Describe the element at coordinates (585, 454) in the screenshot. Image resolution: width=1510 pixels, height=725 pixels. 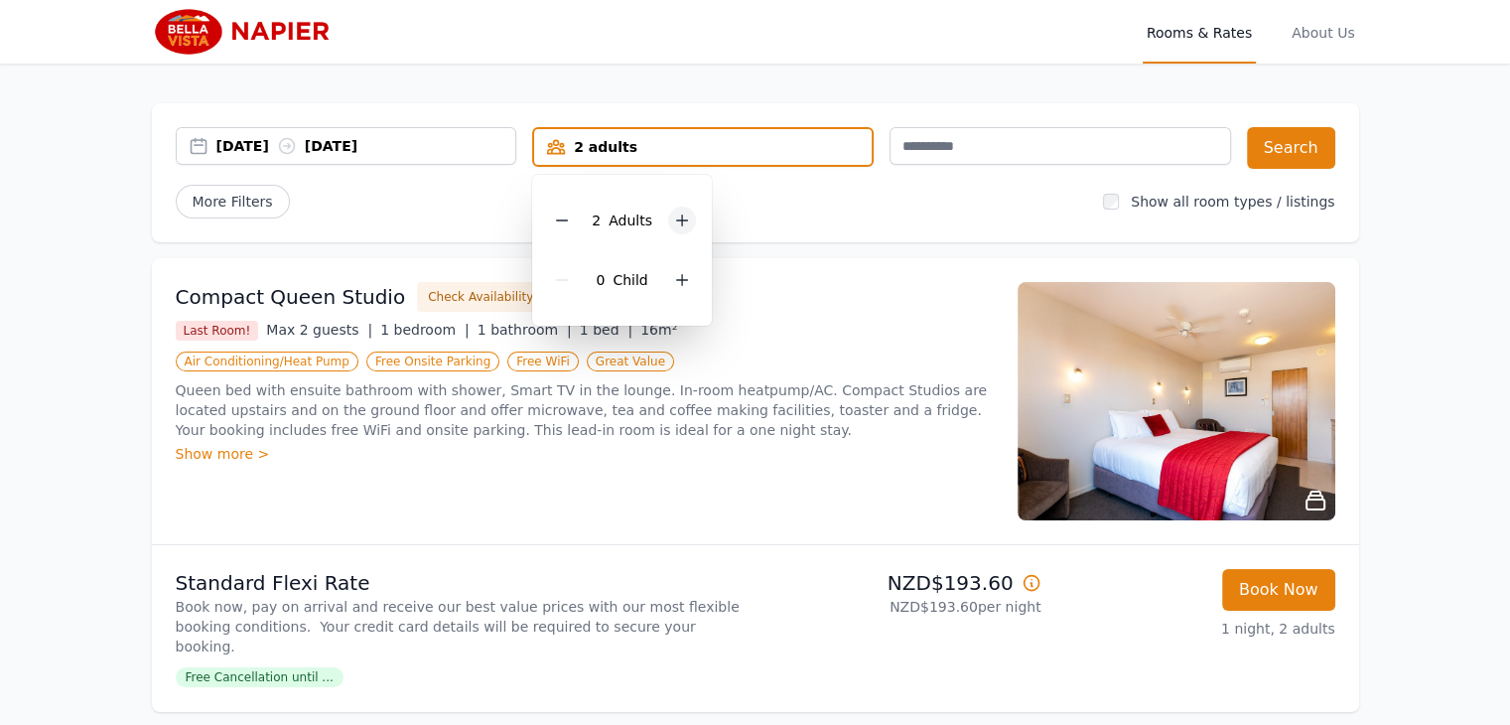
I see `div: Show more >` at that location.